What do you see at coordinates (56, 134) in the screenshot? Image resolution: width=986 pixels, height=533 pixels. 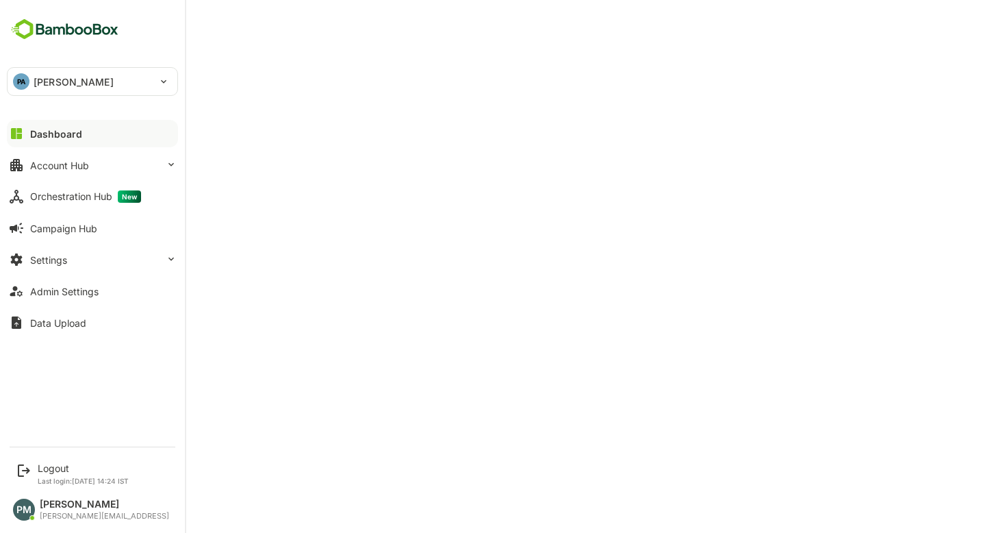 I see `div: Dashboard` at bounding box center [56, 134].